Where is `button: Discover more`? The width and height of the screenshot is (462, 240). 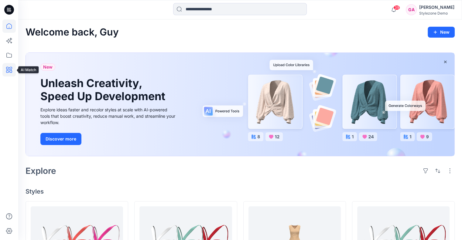
button: Discover more is located at coordinates (61, 139).